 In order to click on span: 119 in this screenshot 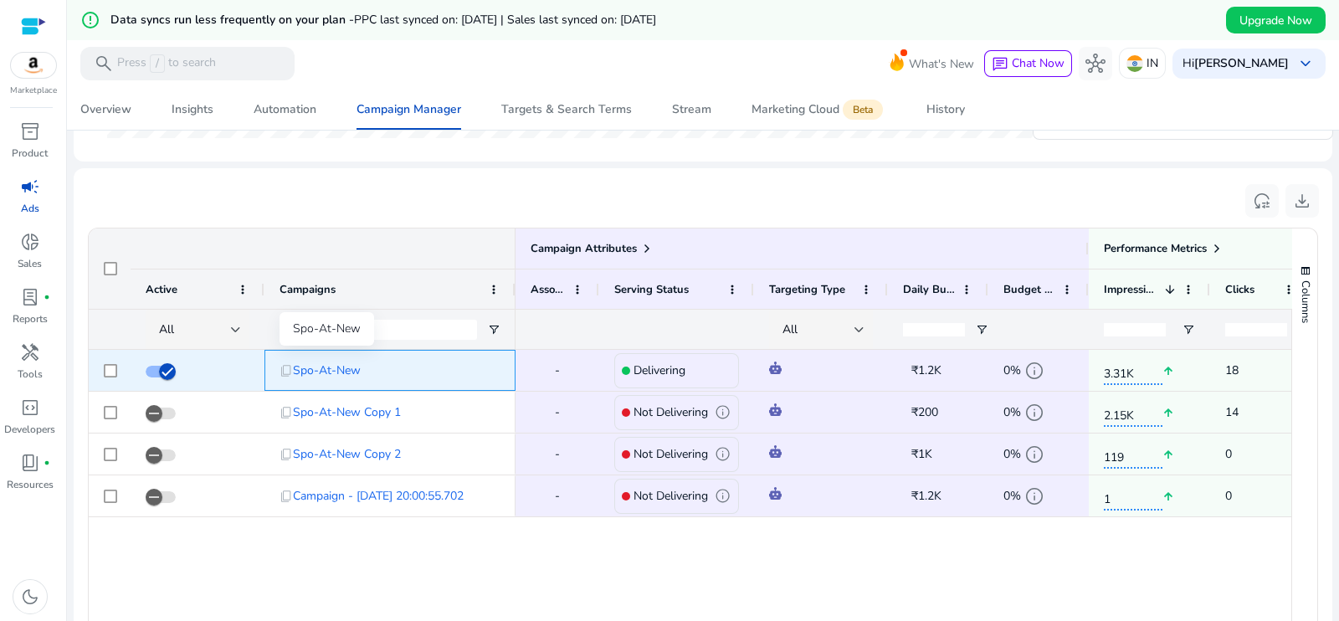, I will do `click(1133, 454)`.